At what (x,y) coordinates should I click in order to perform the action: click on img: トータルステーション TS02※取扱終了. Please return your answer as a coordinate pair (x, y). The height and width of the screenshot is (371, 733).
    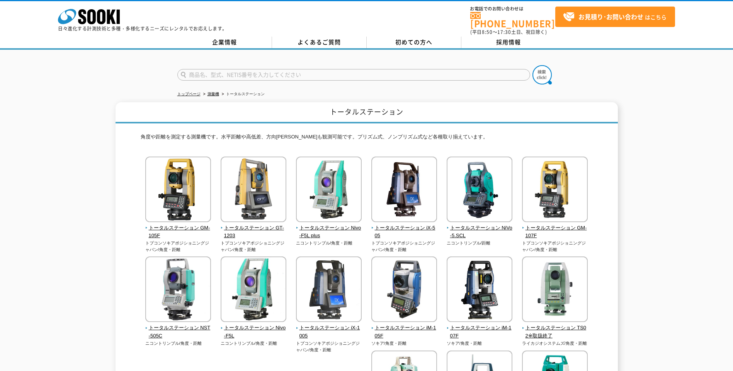
    Looking at the image, I should click on (555, 290).